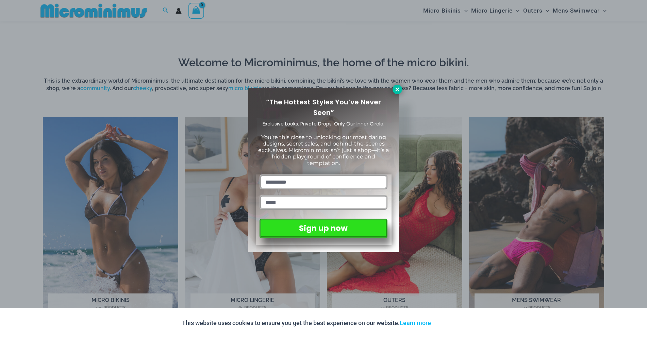 The height and width of the screenshot is (338, 647). What do you see at coordinates (450, 323) in the screenshot?
I see `button: Accept` at bounding box center [450, 323].